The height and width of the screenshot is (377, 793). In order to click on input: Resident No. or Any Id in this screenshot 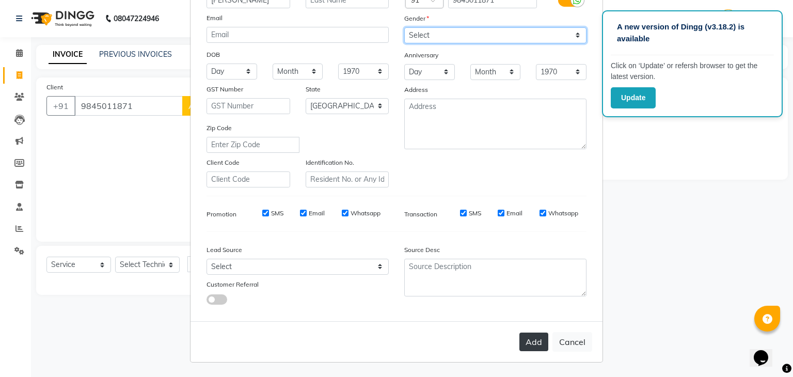, I will do `click(347, 179)`.